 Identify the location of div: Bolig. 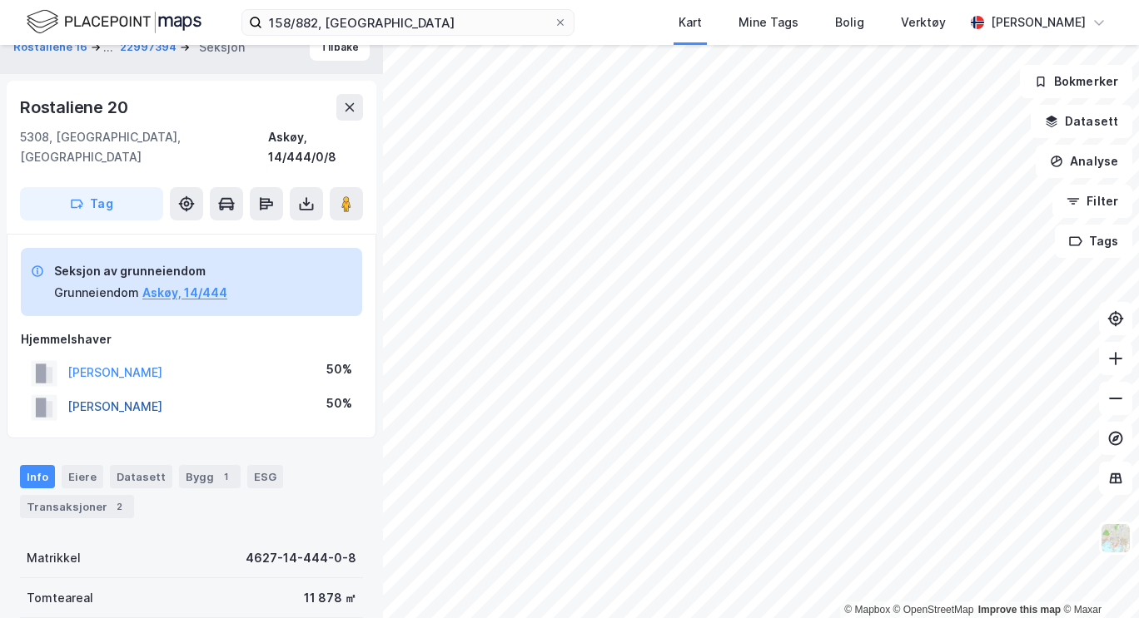
(849, 22).